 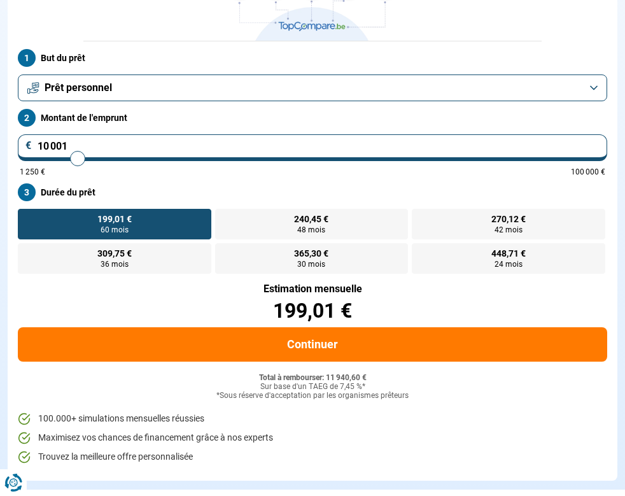 What do you see at coordinates (312, 438) in the screenshot?
I see `li: Maximisez vos chances de financement grâce à nos experts` at bounding box center [312, 438].